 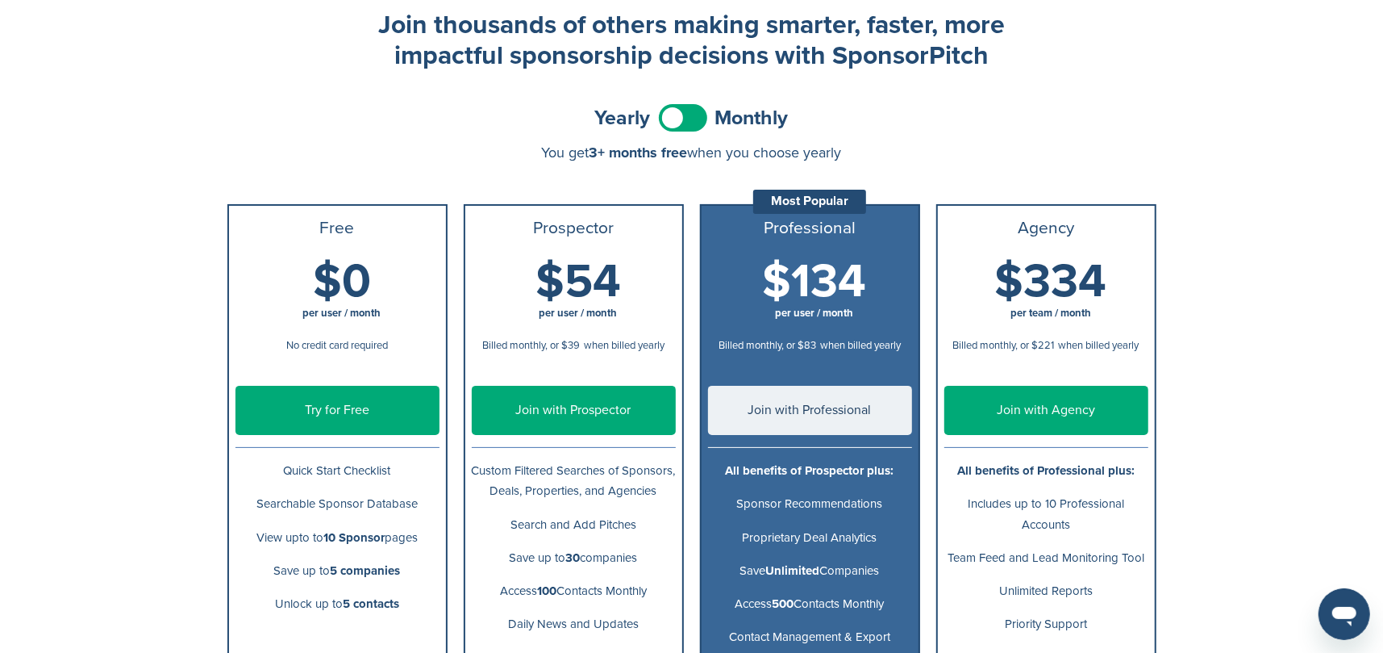 What do you see at coordinates (574, 481) in the screenshot?
I see `p: Custom Filtered Searches of Sponsors, Deals, Properties, and Agencies` at bounding box center [574, 481].